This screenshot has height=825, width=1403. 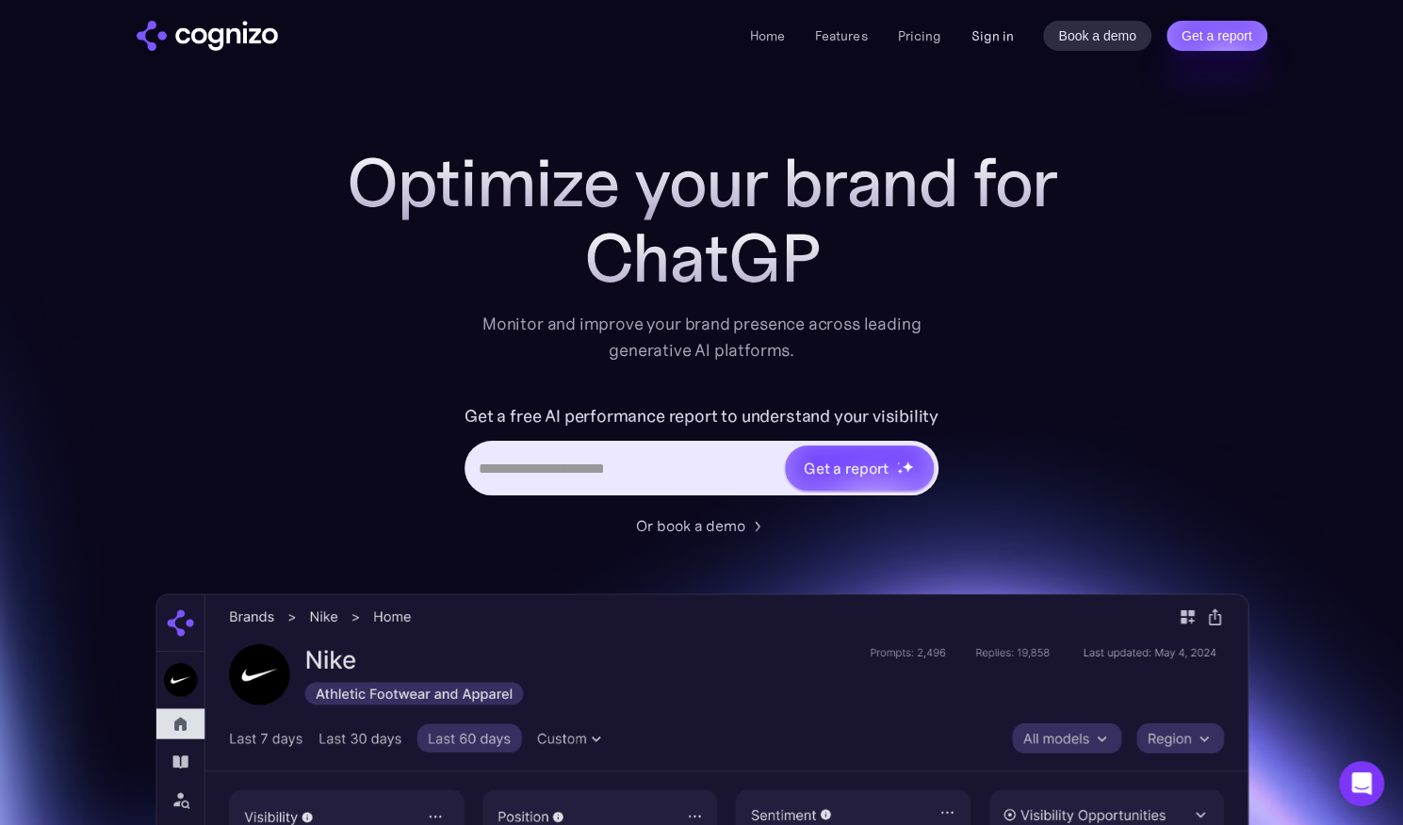 I want to click on a: Get a report, so click(x=1217, y=36).